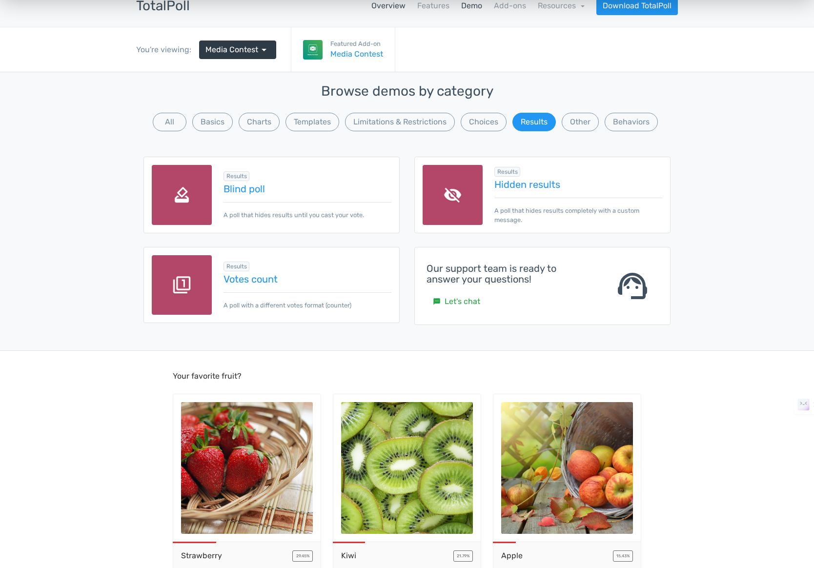 The image size is (814, 568). Describe the element at coordinates (407, 305) in the screenshot. I see `img: cereal-898073_1920-500x500.jpg` at that location.